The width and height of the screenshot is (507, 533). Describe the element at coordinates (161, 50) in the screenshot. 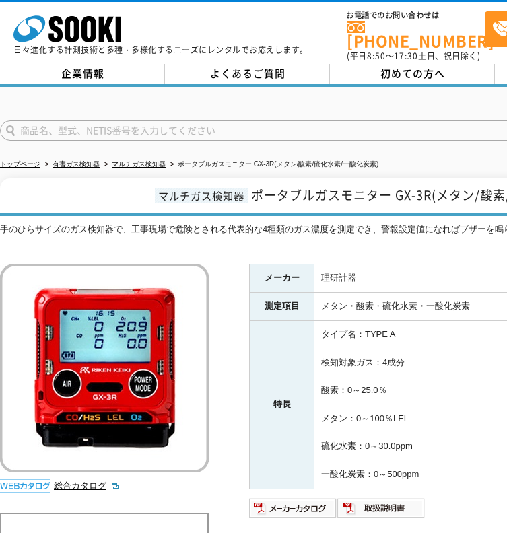

I see `p: 日々進化する計測技術と多種・多様化するニーズにレンタルでお応えします。` at that location.